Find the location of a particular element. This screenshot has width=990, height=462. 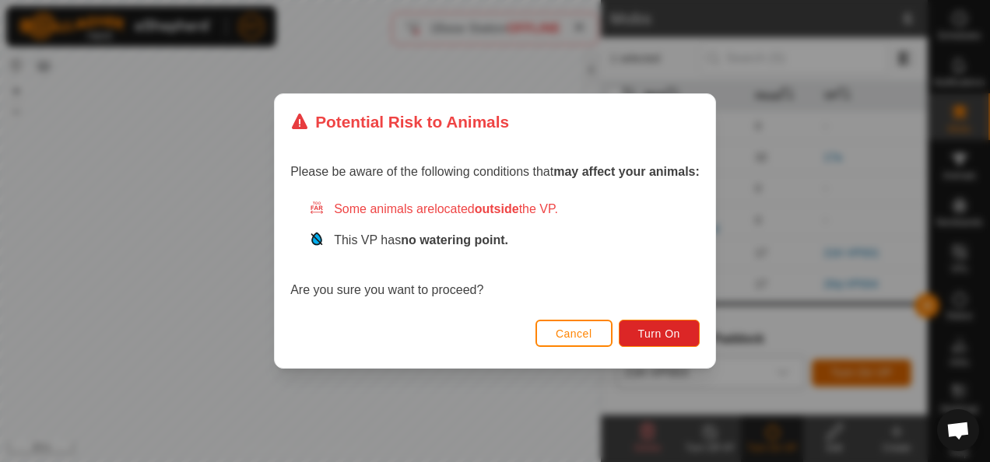

span: located the VP. is located at coordinates (496, 209).